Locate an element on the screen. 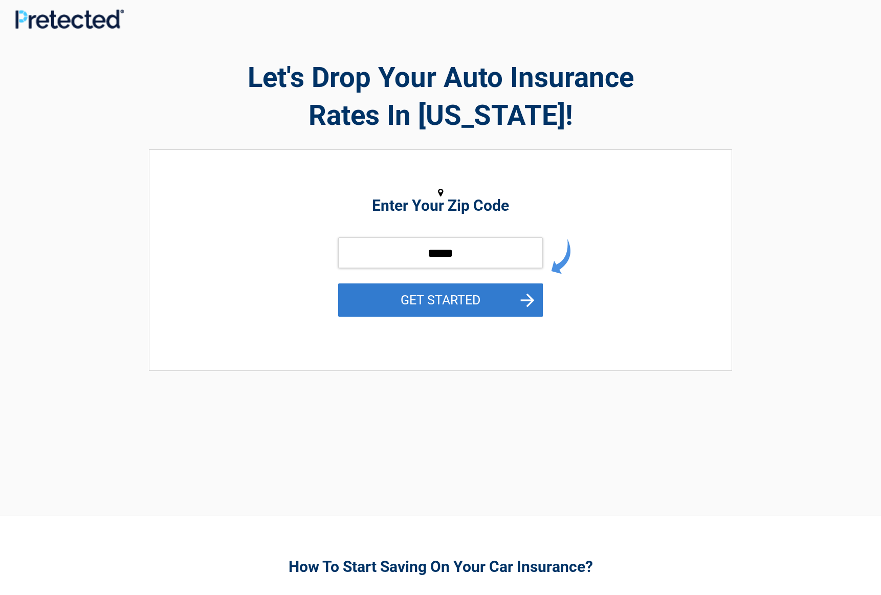 Image resolution: width=881 pixels, height=595 pixels. img: Main Logo is located at coordinates (70, 19).